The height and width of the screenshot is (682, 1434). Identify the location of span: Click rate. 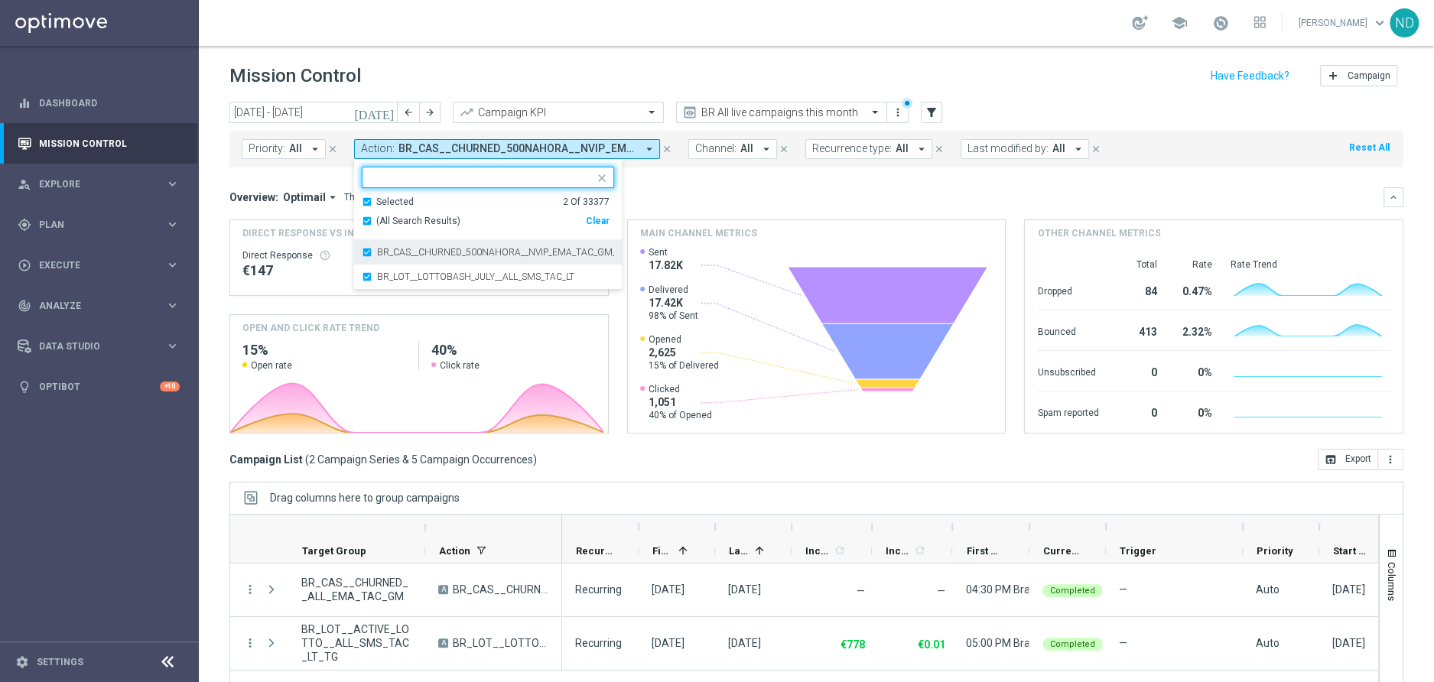
(460, 366).